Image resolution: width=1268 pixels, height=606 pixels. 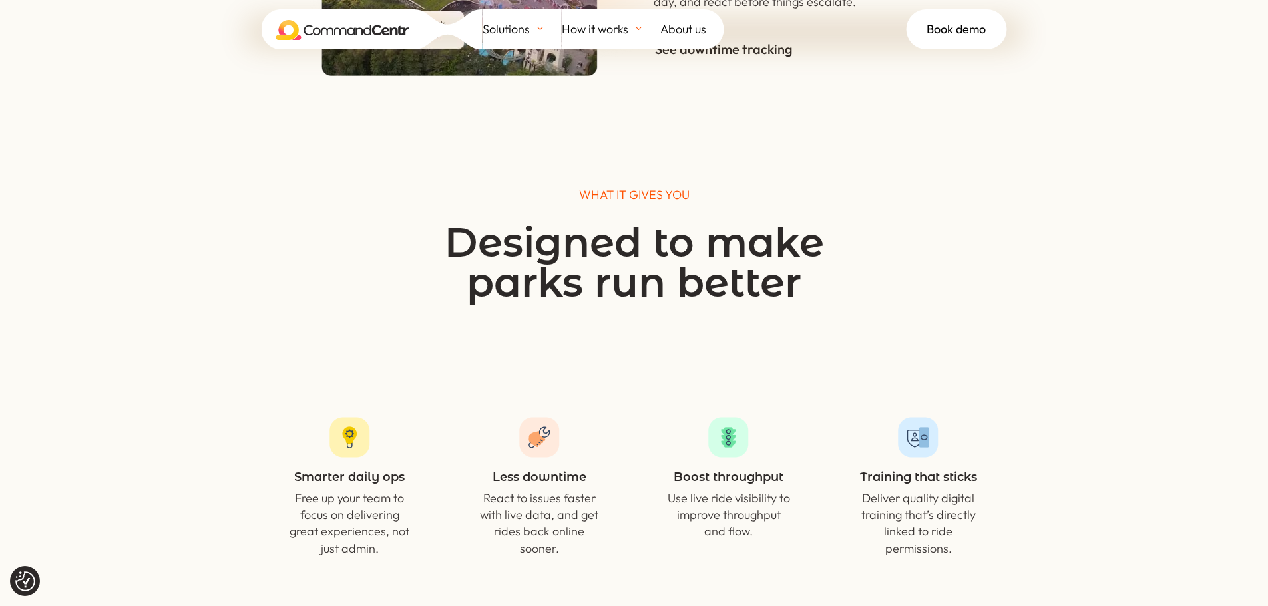 What do you see at coordinates (522, 29) in the screenshot?
I see `a: Solutions` at bounding box center [522, 29].